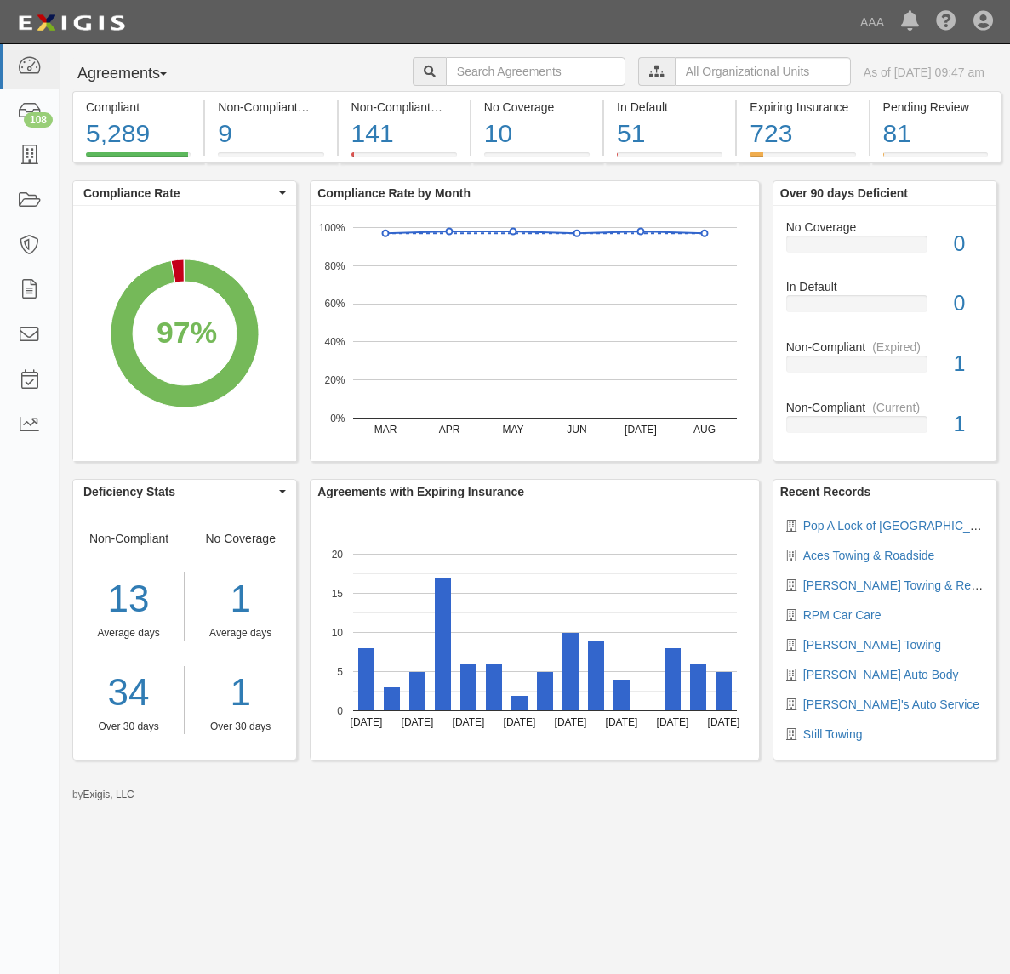  I want to click on div: 13, so click(128, 599).